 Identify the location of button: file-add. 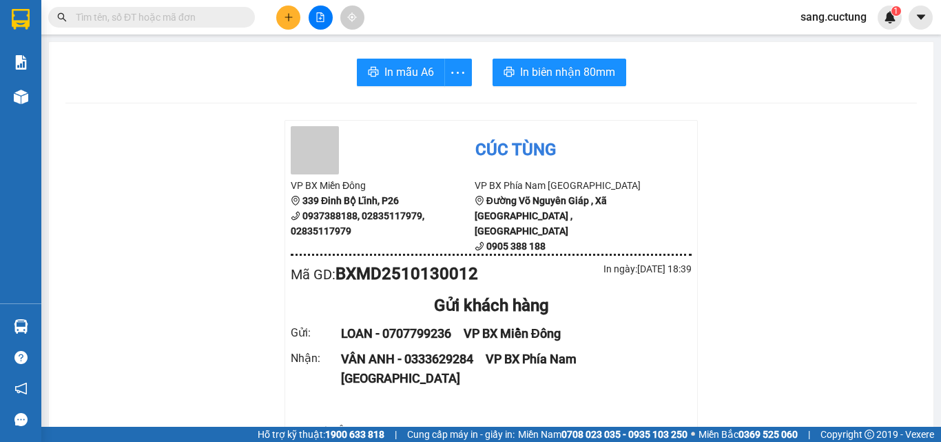
(320, 17).